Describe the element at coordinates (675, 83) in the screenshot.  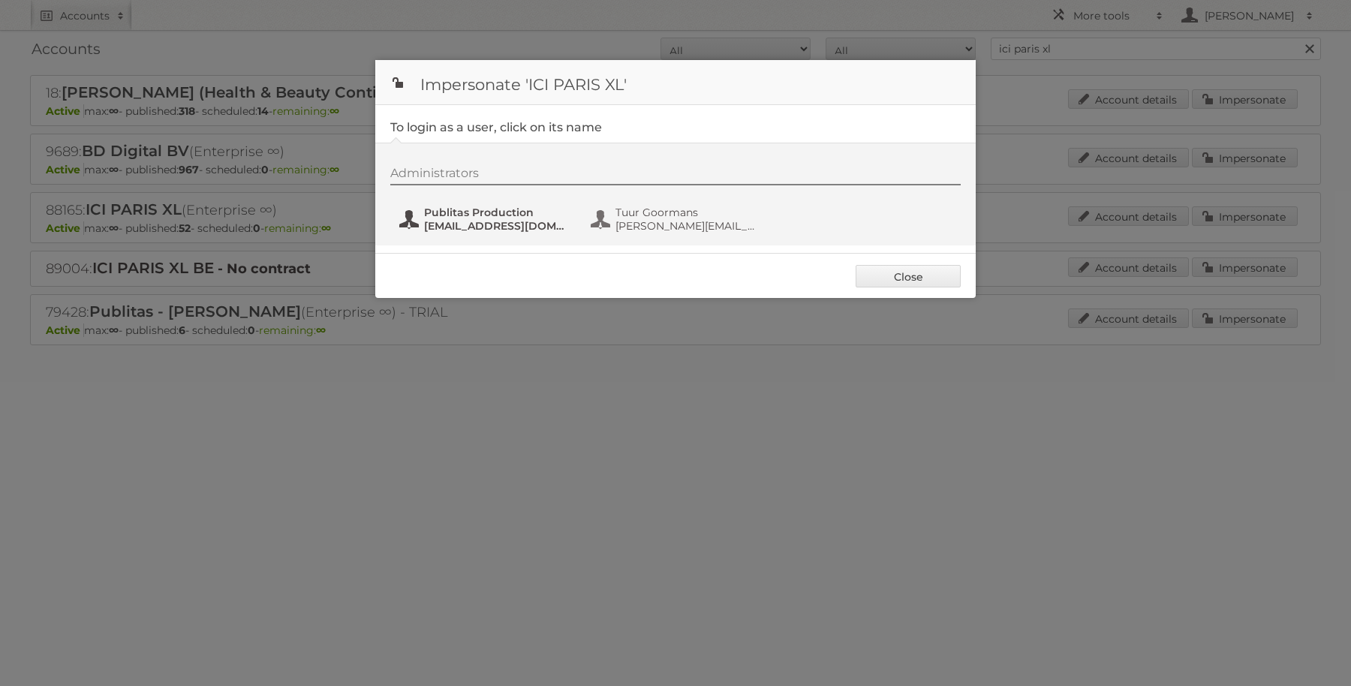
I see `h1: Impersonate 'ICI PARIS XL'` at that location.